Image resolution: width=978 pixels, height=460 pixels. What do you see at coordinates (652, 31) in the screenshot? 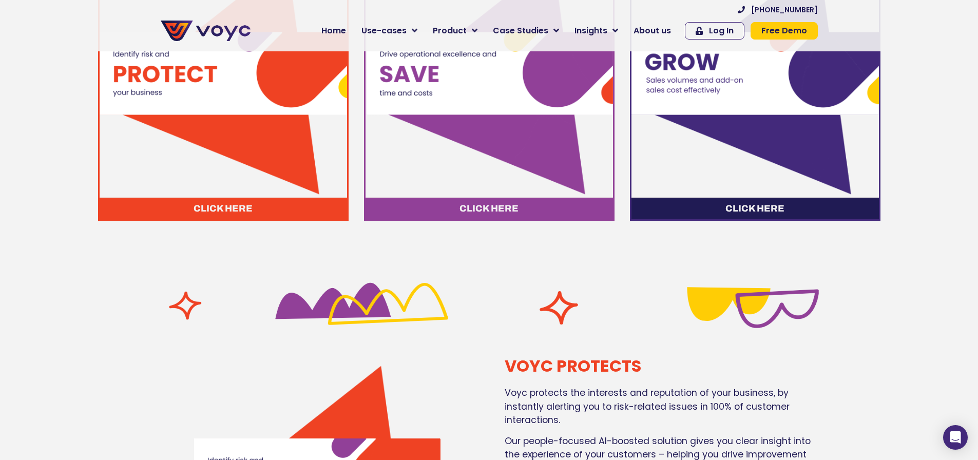
I see `span: About us` at bounding box center [652, 31].